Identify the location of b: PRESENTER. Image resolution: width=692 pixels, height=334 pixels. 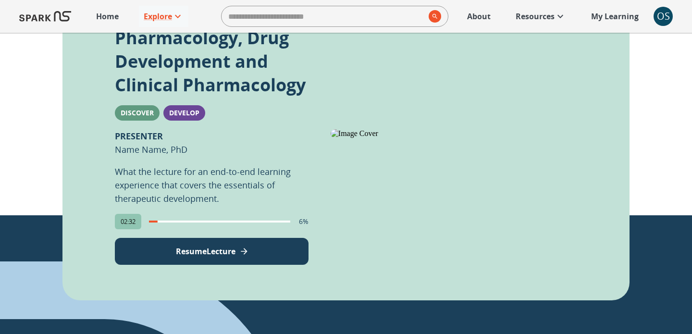
(139, 136).